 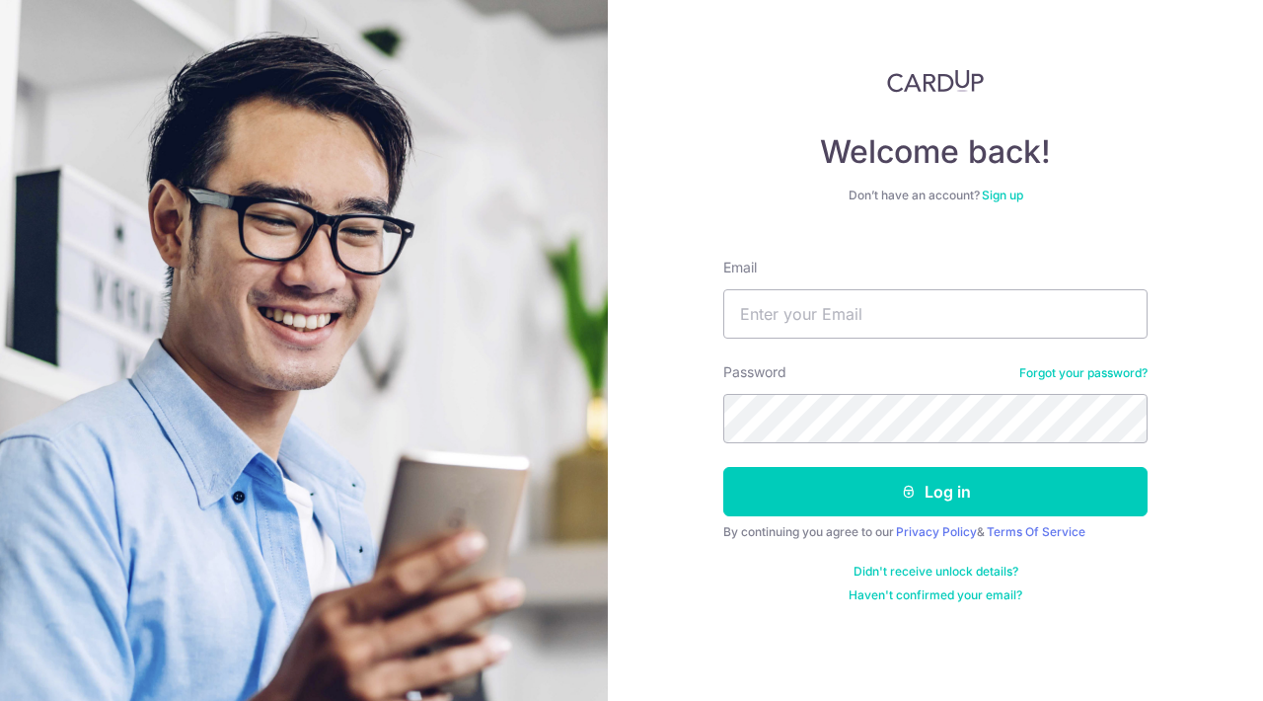 What do you see at coordinates (935, 314) in the screenshot?
I see `input: Enter your Email` at bounding box center [935, 314].